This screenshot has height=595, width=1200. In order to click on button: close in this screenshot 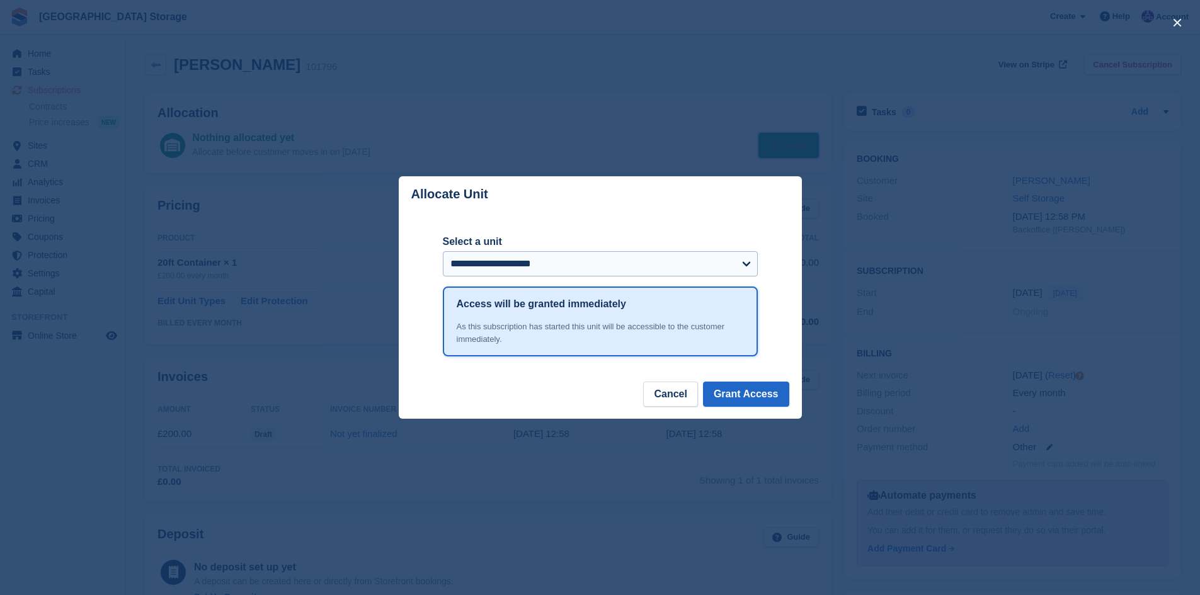, I will do `click(1177, 23)`.